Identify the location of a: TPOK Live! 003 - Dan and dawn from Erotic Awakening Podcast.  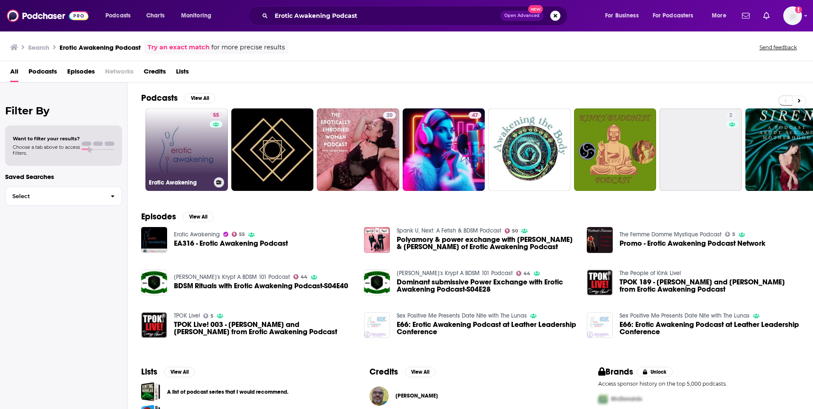
(264, 328).